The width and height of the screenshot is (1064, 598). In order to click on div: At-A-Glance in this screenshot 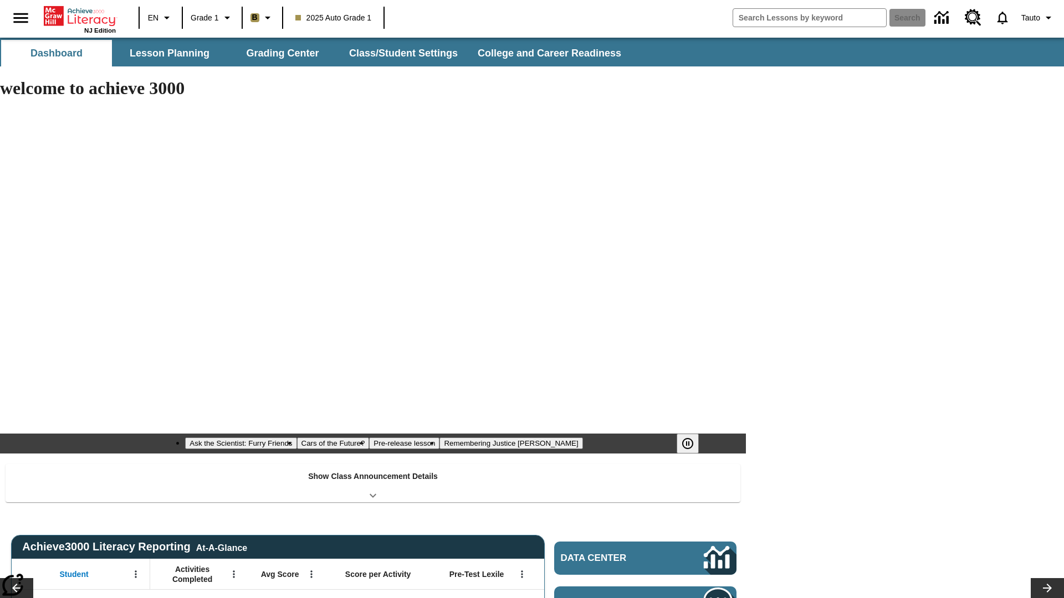, I will do `click(222, 547)`.